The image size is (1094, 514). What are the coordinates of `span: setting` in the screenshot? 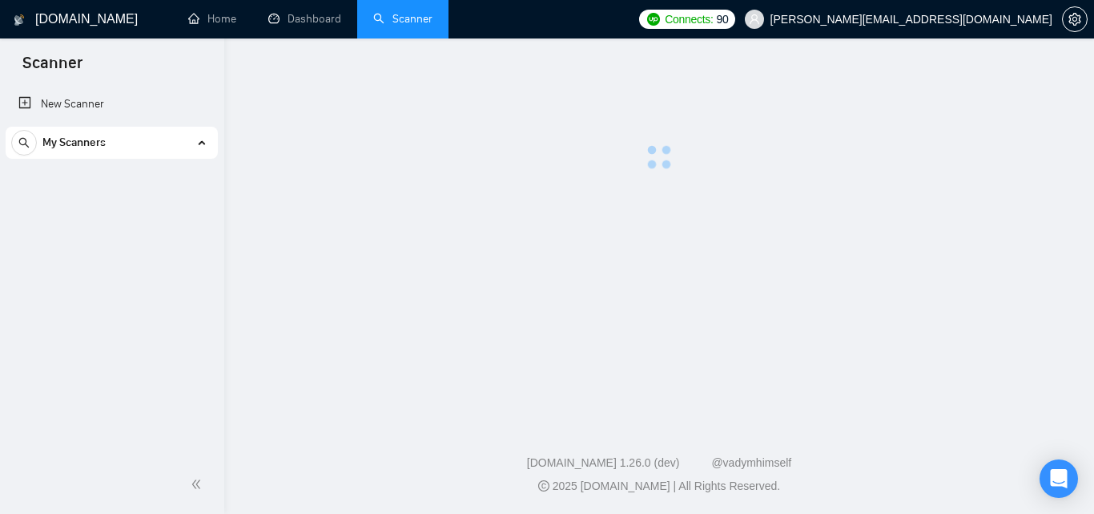 It's located at (1075, 19).